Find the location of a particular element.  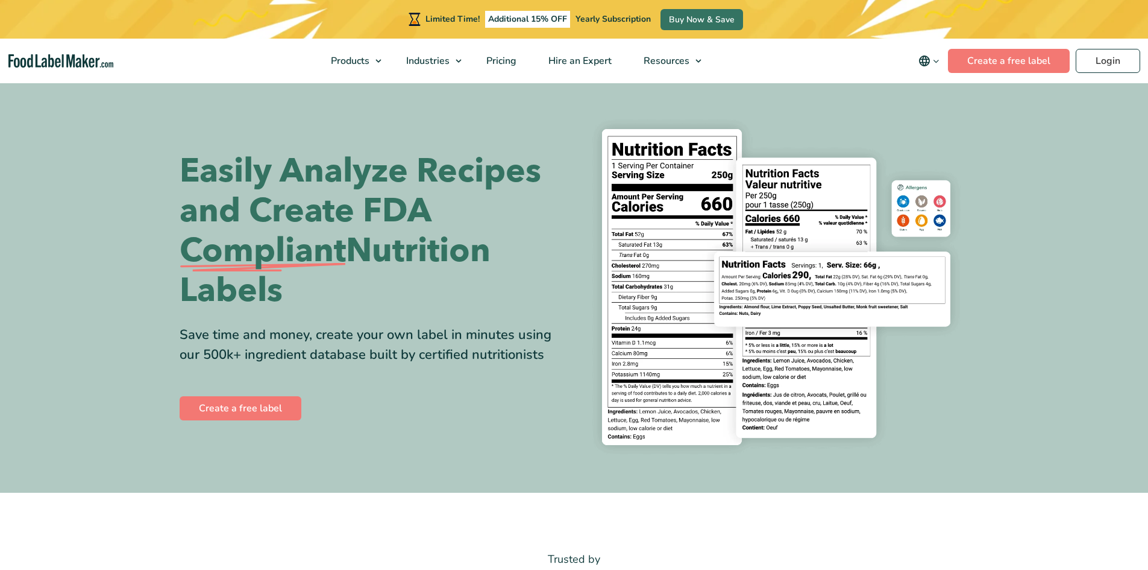

span: Compliant is located at coordinates (263, 251).